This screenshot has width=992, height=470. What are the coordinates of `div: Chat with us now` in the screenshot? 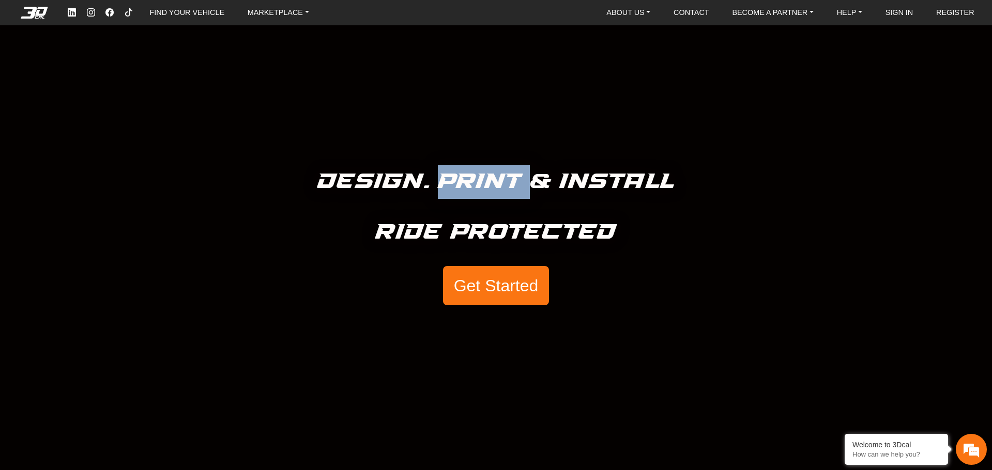 It's located at (129, 61).